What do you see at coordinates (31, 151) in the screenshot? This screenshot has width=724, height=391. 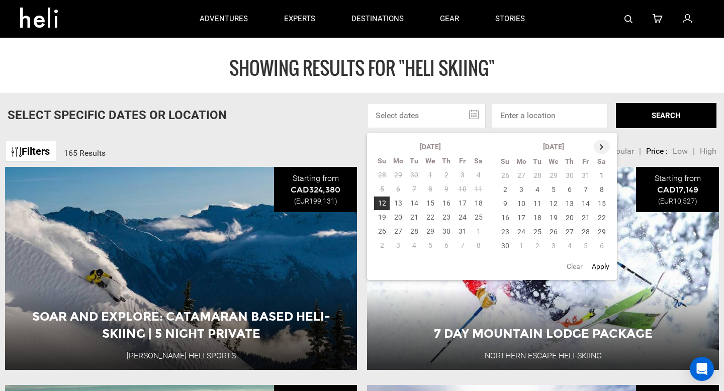 I see `a: Filters` at bounding box center [31, 151].